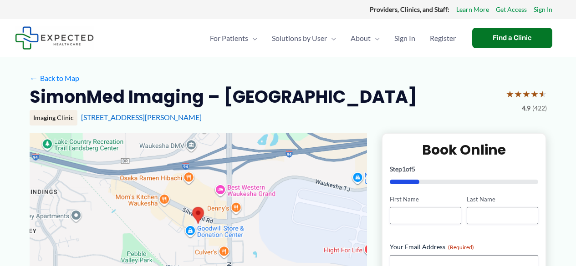  Describe the element at coordinates (443, 38) in the screenshot. I see `a: Register` at that location.